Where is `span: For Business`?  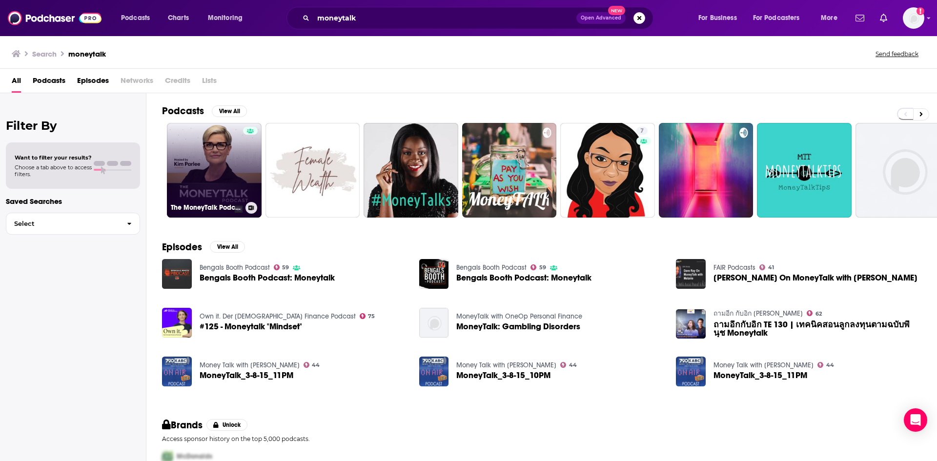
span: For Business is located at coordinates (718, 18).